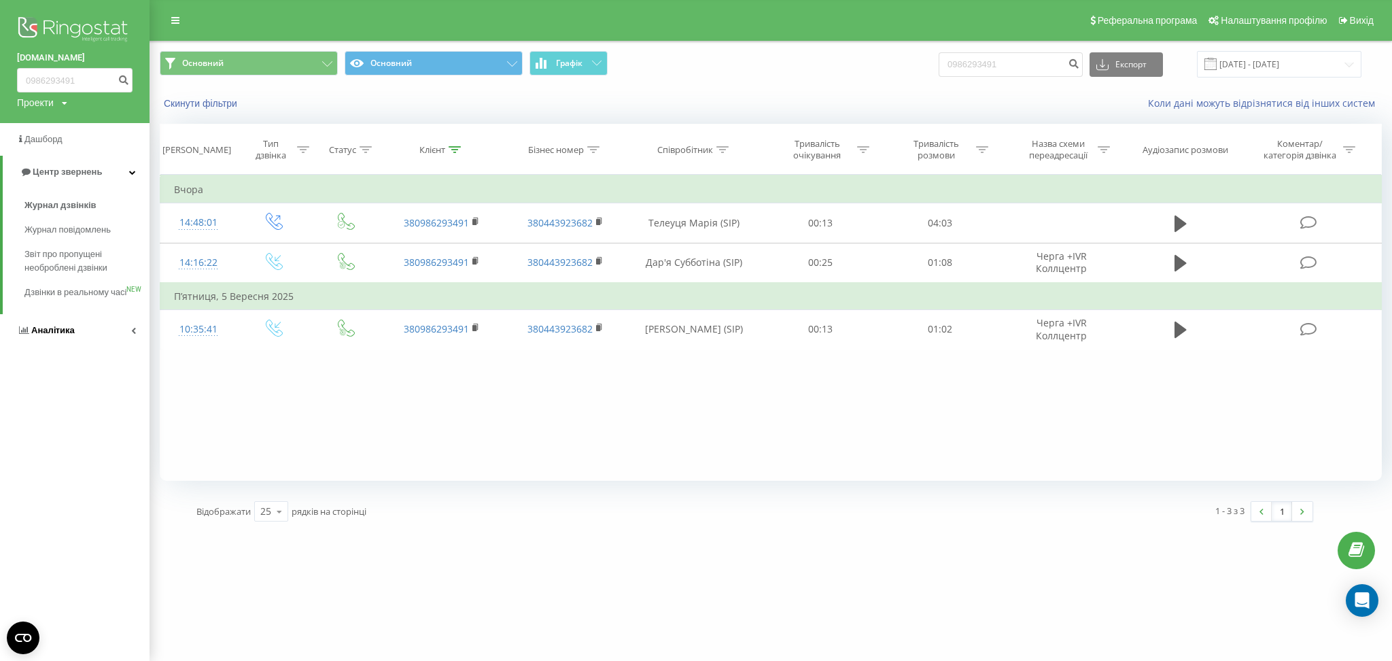 Image resolution: width=1392 pixels, height=661 pixels. Describe the element at coordinates (67, 230) in the screenshot. I see `span: Журнал повідомлень` at that location.